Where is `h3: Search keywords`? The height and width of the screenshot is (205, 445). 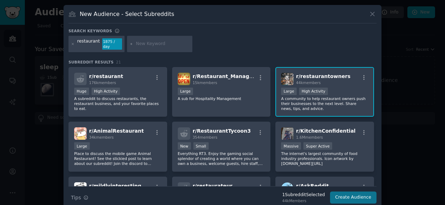
h3: Search keywords is located at coordinates (90, 31).